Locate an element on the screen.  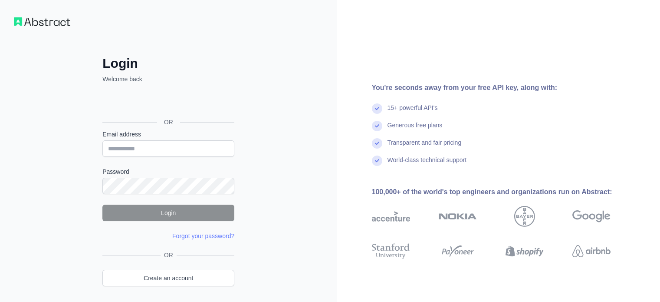
div: Transparent and fair pricing is located at coordinates (424, 147).